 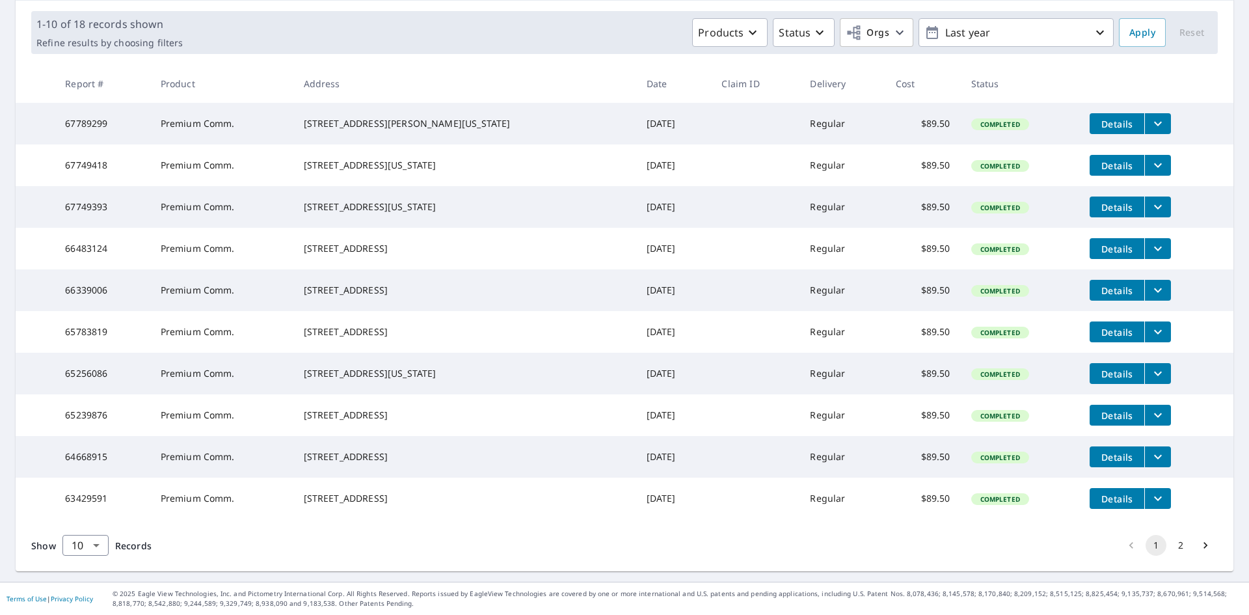 What do you see at coordinates (102, 373) in the screenshot?
I see `td: 65256086` at bounding box center [102, 373].